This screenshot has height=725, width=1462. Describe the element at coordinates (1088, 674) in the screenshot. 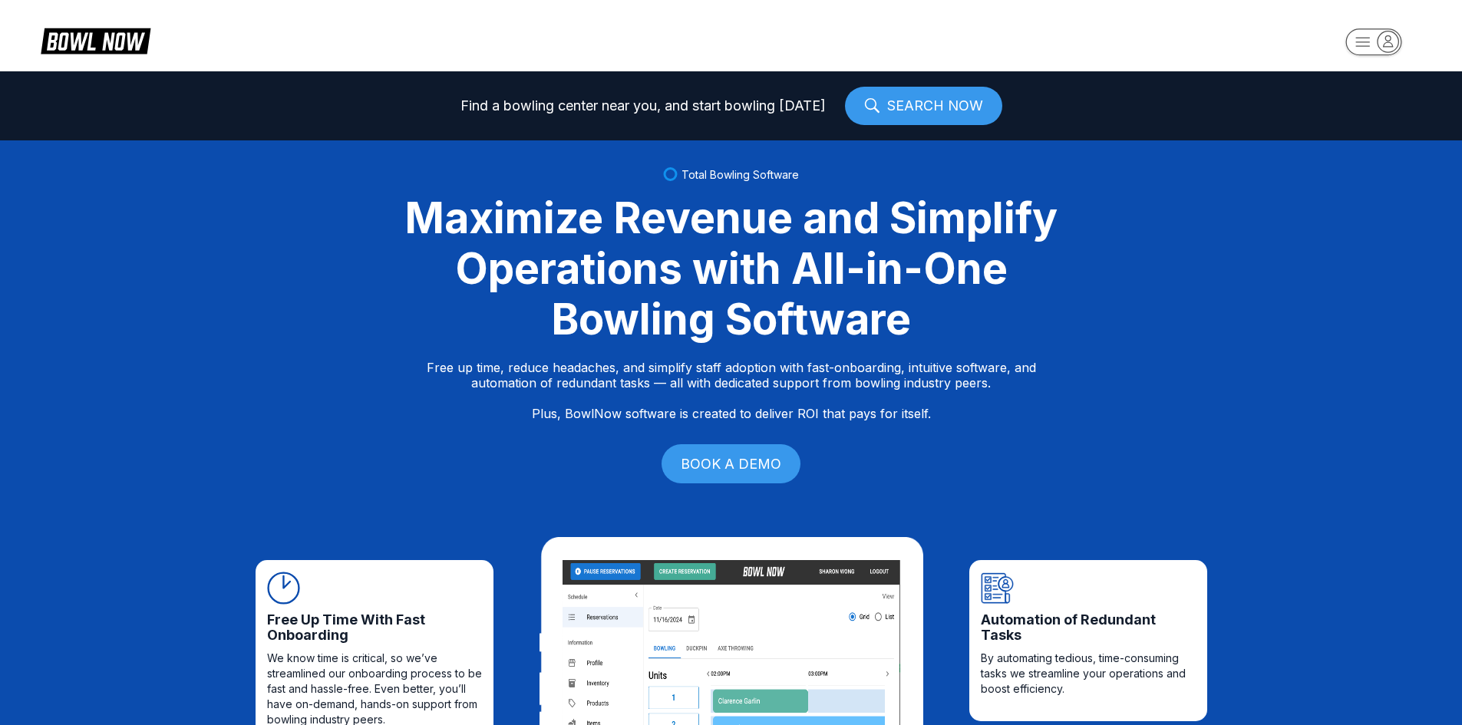

I see `span: By automating tedious, time-consuming tasks we streamline your operations and boost efficiency.` at that location.